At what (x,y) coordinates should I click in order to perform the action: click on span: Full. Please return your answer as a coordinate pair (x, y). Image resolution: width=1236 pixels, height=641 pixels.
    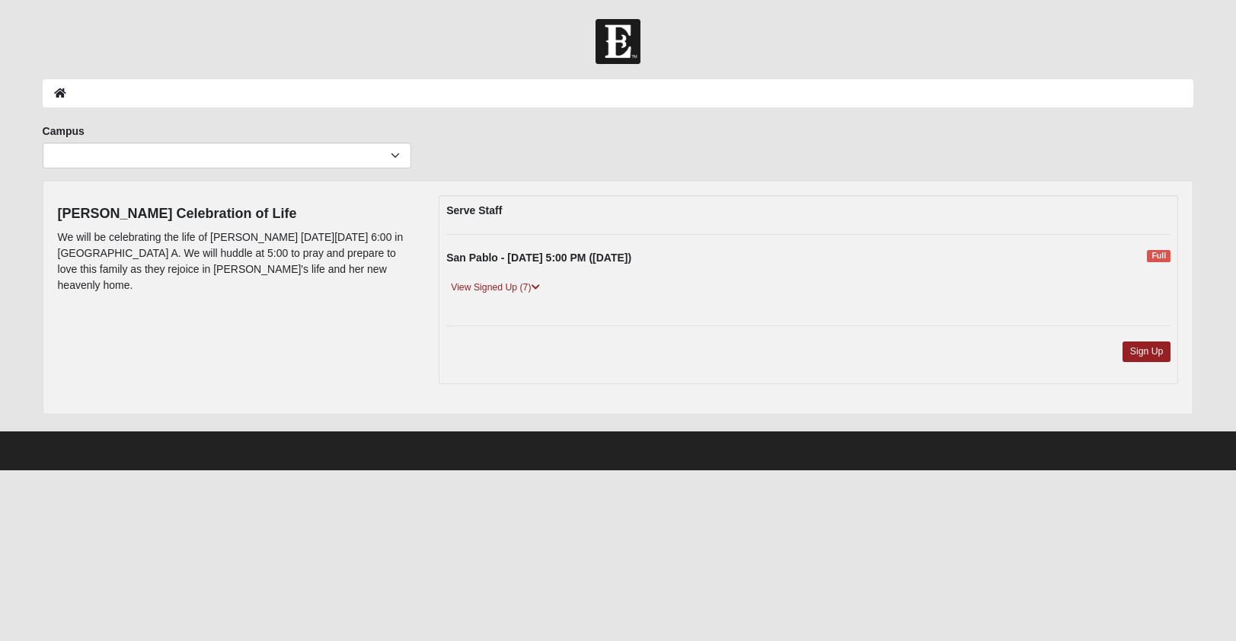
    Looking at the image, I should click on (1159, 256).